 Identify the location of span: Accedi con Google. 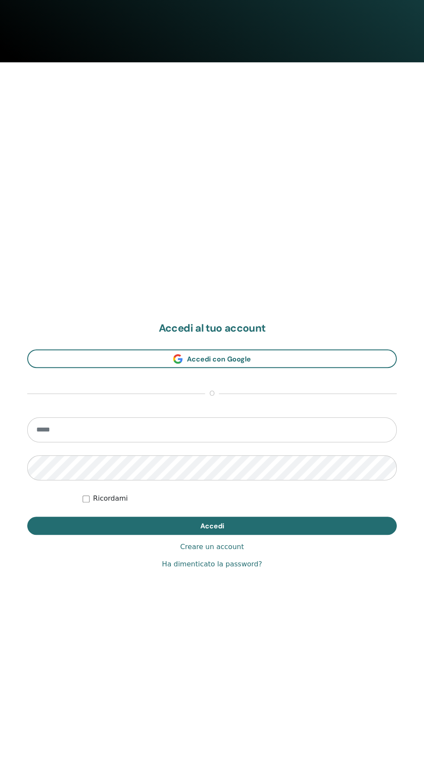
(219, 359).